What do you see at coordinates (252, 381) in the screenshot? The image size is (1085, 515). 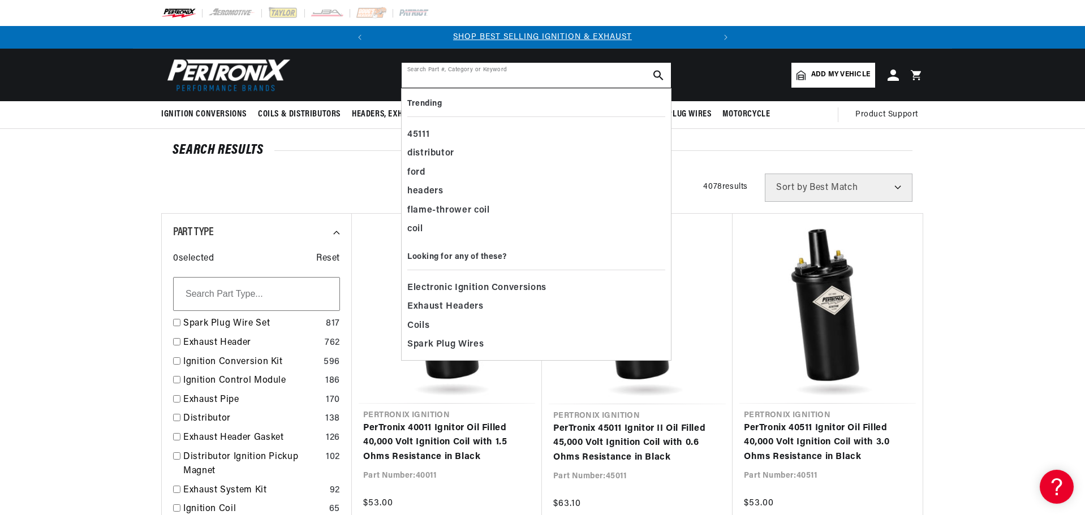 I see `a: Ignition Control Module` at bounding box center [252, 381].